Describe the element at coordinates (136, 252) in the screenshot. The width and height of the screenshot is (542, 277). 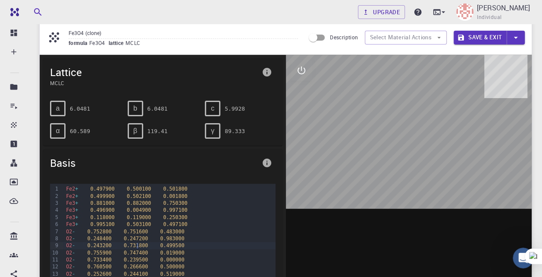
I see `span: 0.747400` at that location.